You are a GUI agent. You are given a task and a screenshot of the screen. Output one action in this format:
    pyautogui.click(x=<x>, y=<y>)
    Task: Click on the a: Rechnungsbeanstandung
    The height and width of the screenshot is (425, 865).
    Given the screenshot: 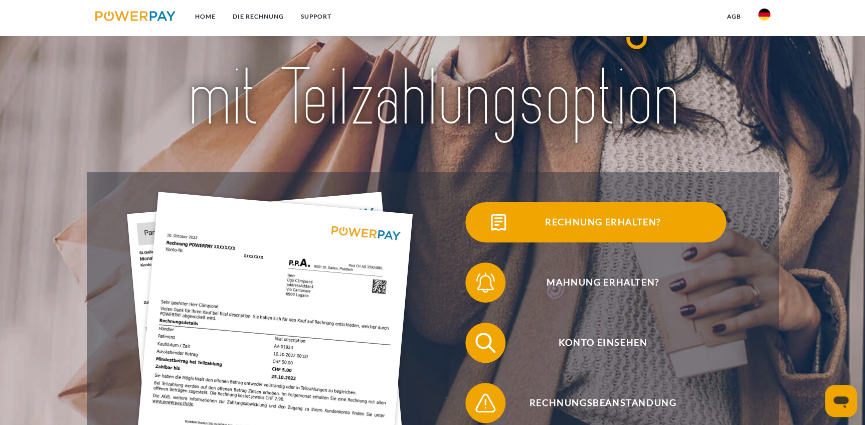 What is the action you would take?
    pyautogui.click(x=596, y=403)
    